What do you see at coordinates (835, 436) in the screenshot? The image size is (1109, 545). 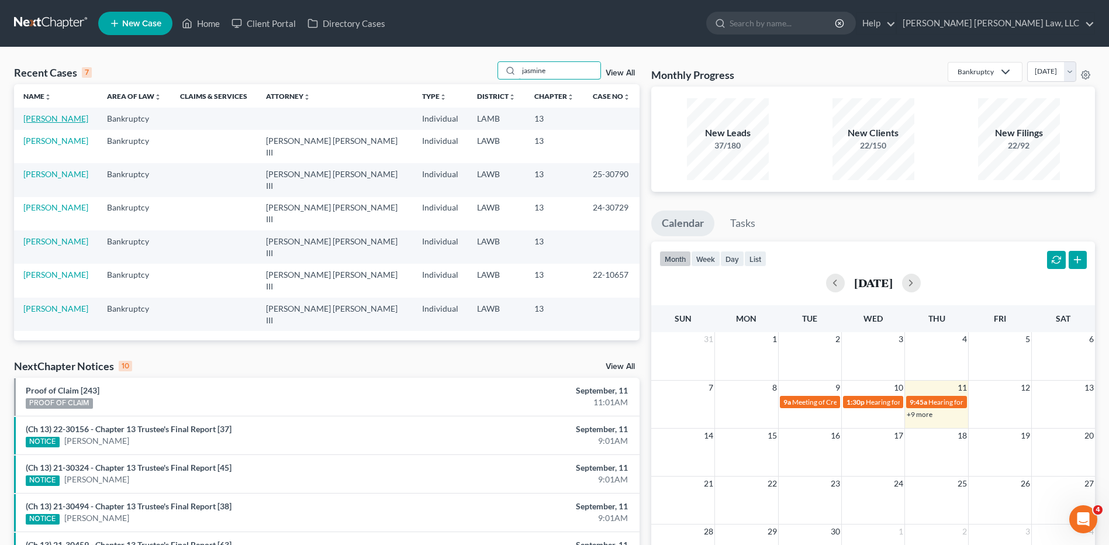 I see `span: 16` at bounding box center [835, 436].